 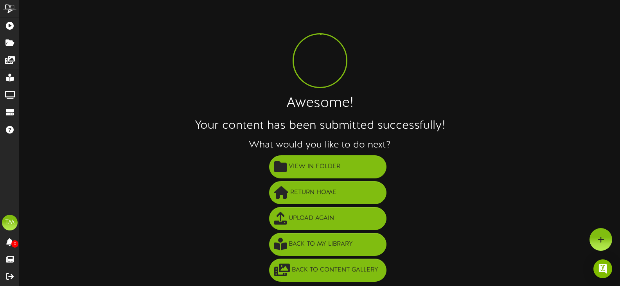 I want to click on h1: Awesome!, so click(x=320, y=104).